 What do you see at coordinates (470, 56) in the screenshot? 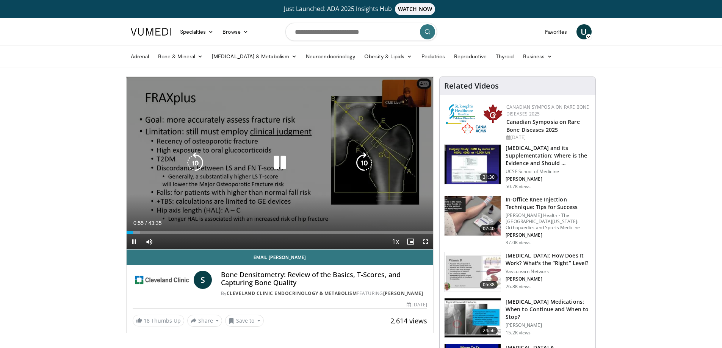
I see `a: Reproductive` at bounding box center [470, 56].